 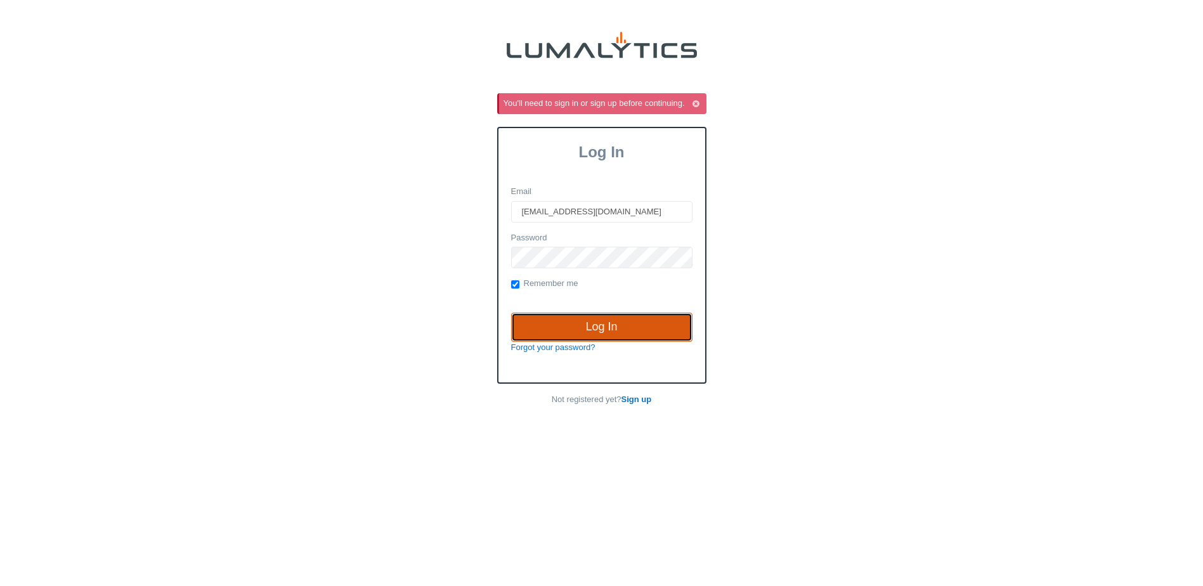 I want to click on p: Not registered yet?, so click(x=602, y=399).